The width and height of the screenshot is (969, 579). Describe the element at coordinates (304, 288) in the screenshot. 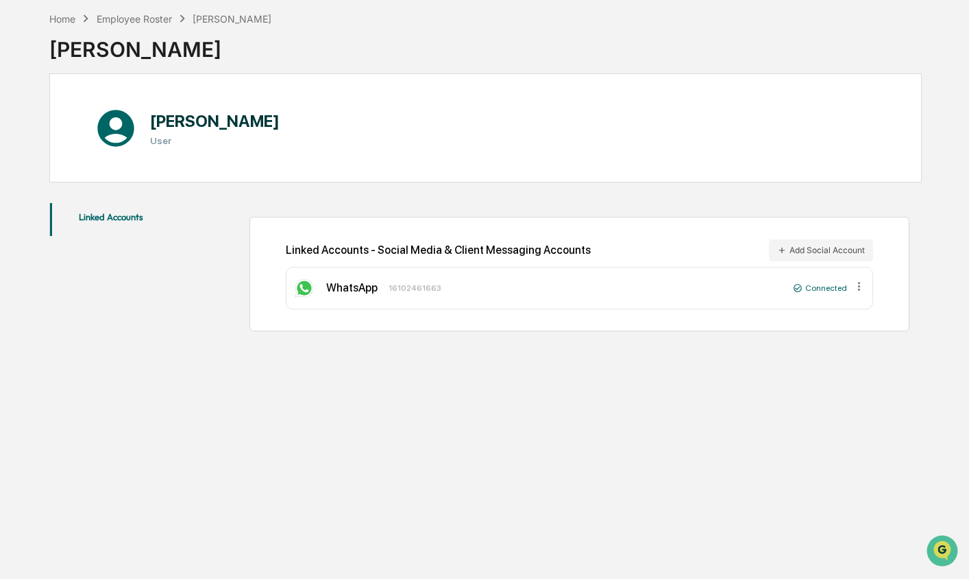

I see `img: WhatsApp Icon` at that location.